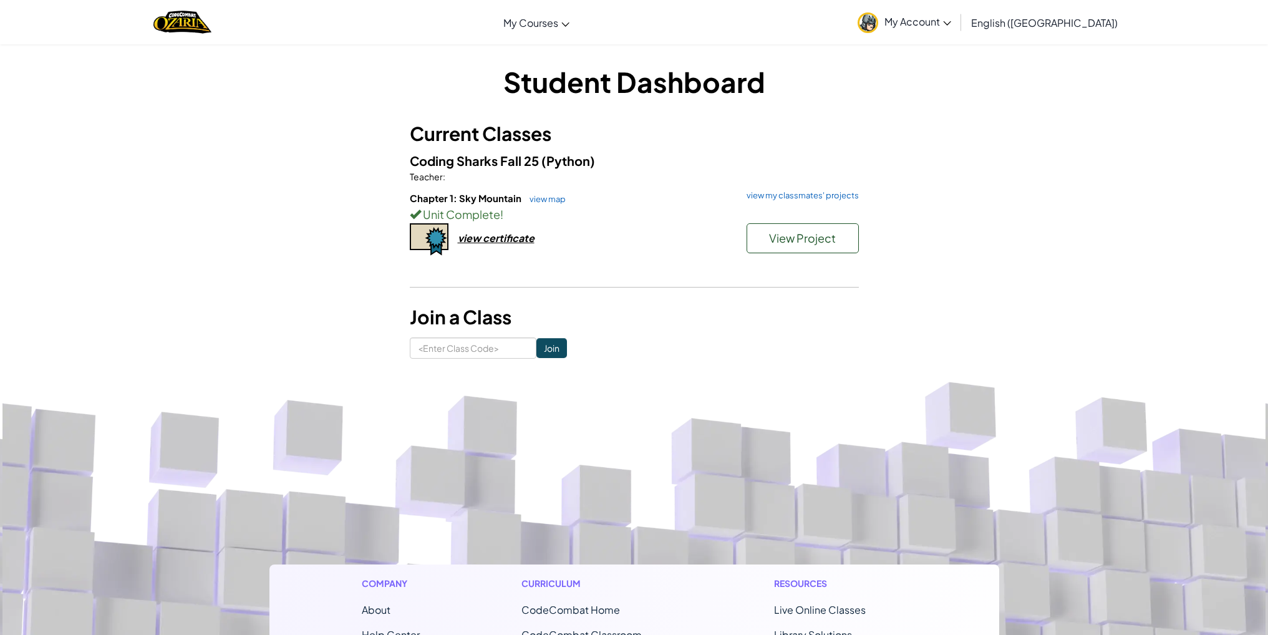 This screenshot has width=1268, height=635. Describe the element at coordinates (426, 176) in the screenshot. I see `span: Teacher` at that location.